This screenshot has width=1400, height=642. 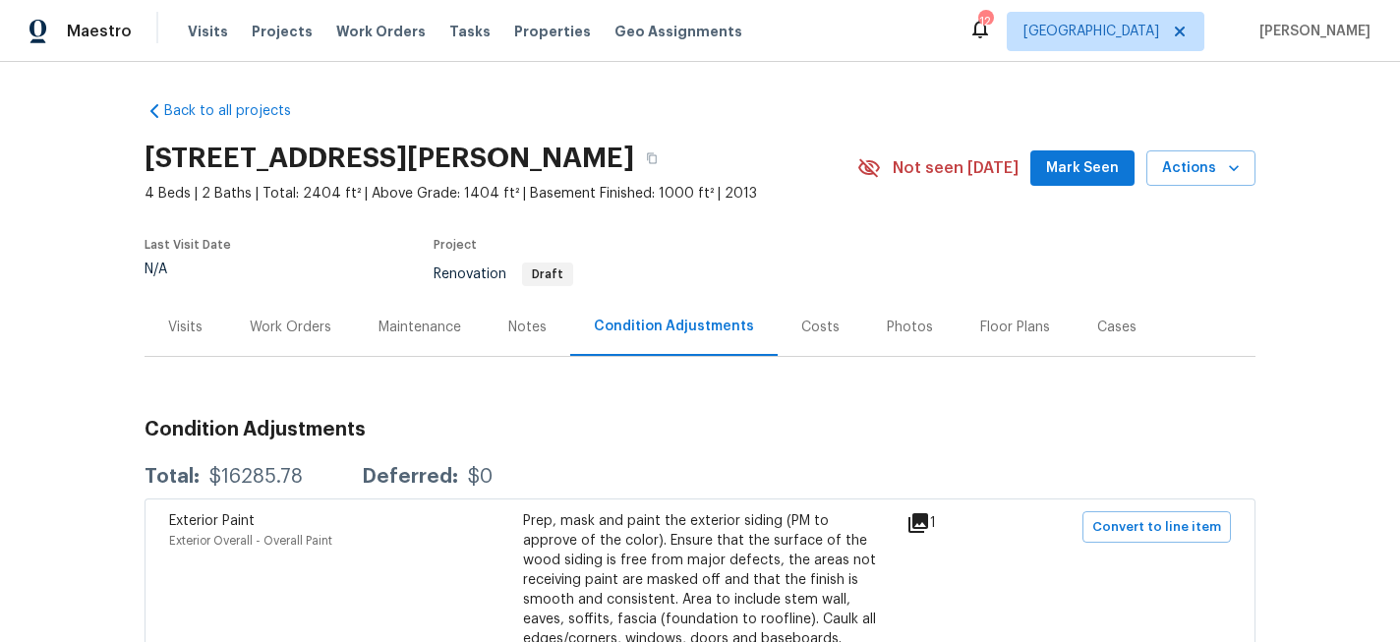 I want to click on span: Draft, so click(x=548, y=274).